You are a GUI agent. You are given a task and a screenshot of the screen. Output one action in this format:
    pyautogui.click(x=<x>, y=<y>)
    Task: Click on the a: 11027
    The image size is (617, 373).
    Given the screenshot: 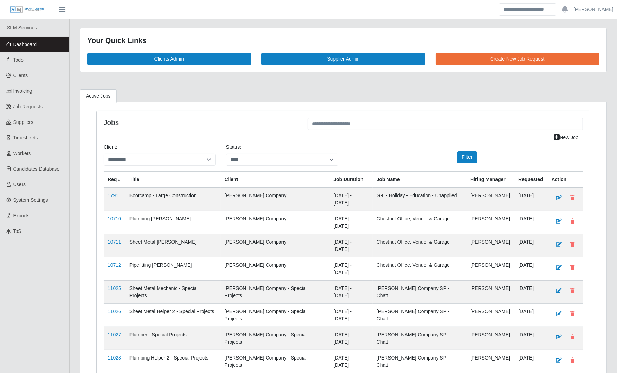 What is the action you would take?
    pyautogui.click(x=114, y=335)
    